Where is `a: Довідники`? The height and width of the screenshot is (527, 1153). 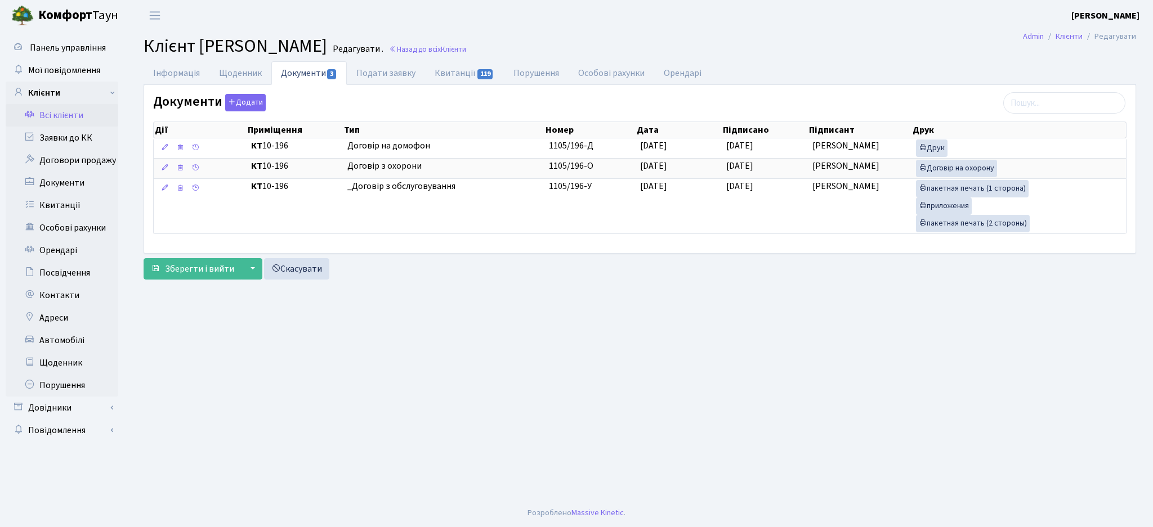
a: Довідники is located at coordinates (62, 408).